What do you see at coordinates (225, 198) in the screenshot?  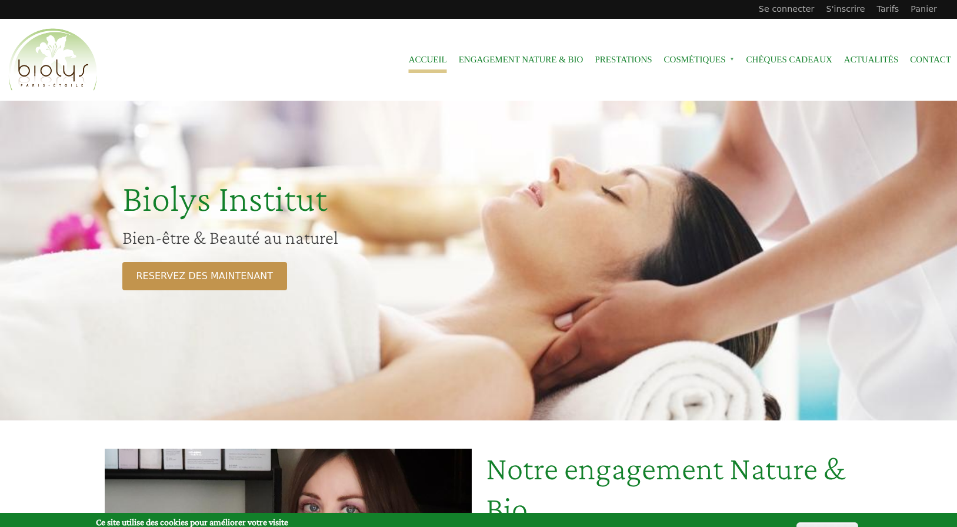 I see `span: Biolys Institut` at bounding box center [225, 198].